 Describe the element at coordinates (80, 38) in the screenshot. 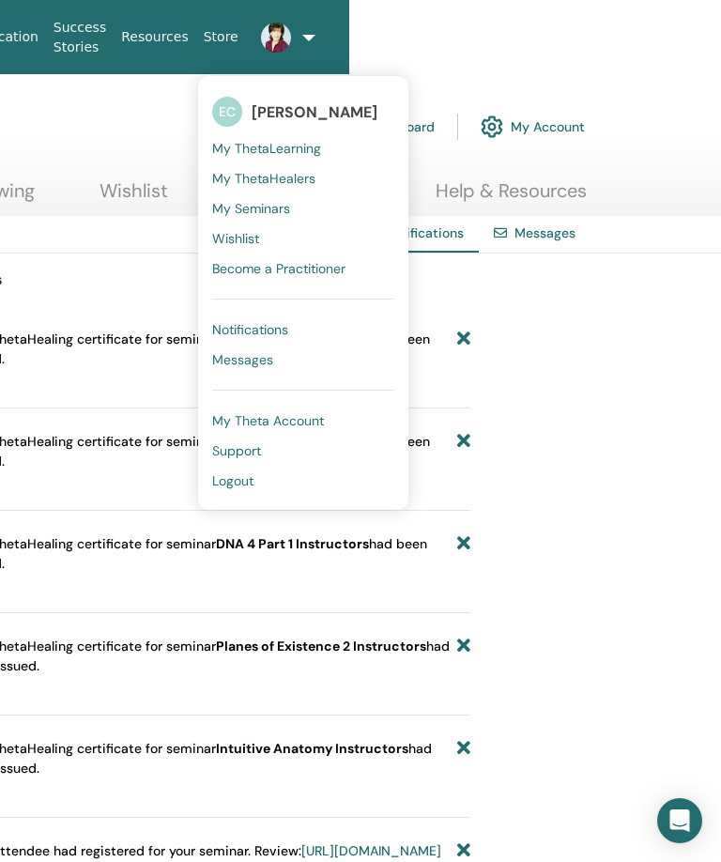

I see `a: Success Stories` at that location.